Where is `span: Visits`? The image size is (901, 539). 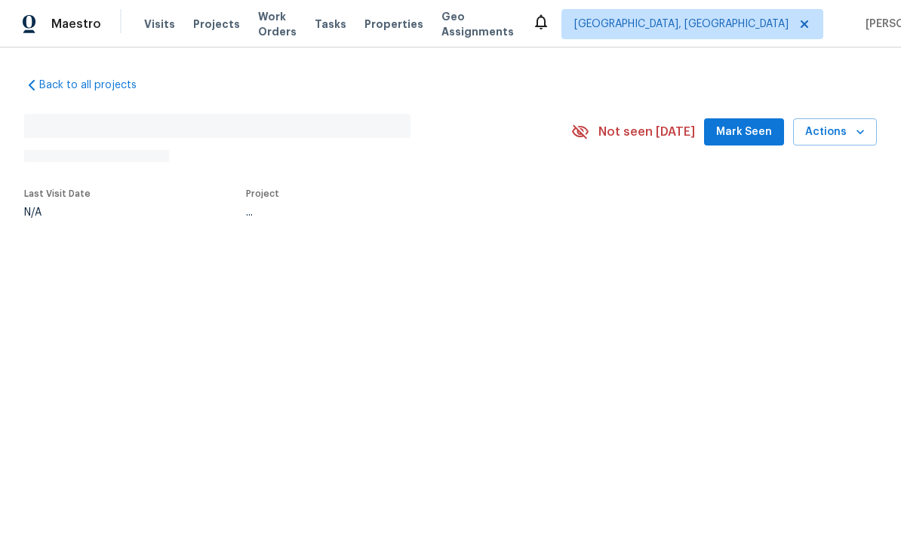
span: Visits is located at coordinates (159, 24).